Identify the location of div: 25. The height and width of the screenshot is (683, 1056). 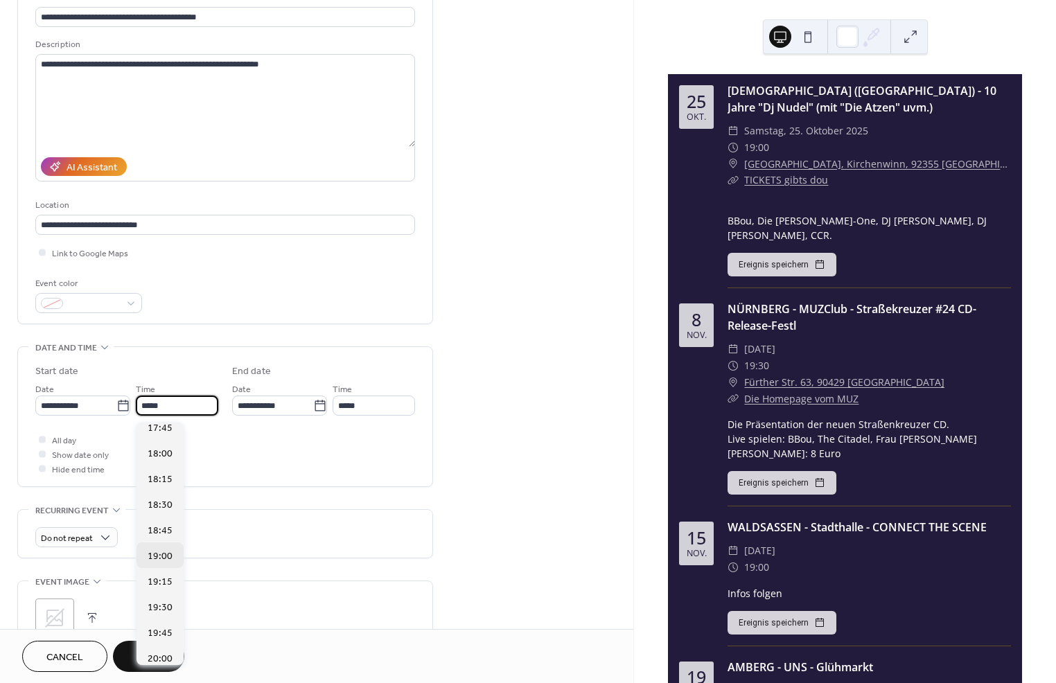
(696, 101).